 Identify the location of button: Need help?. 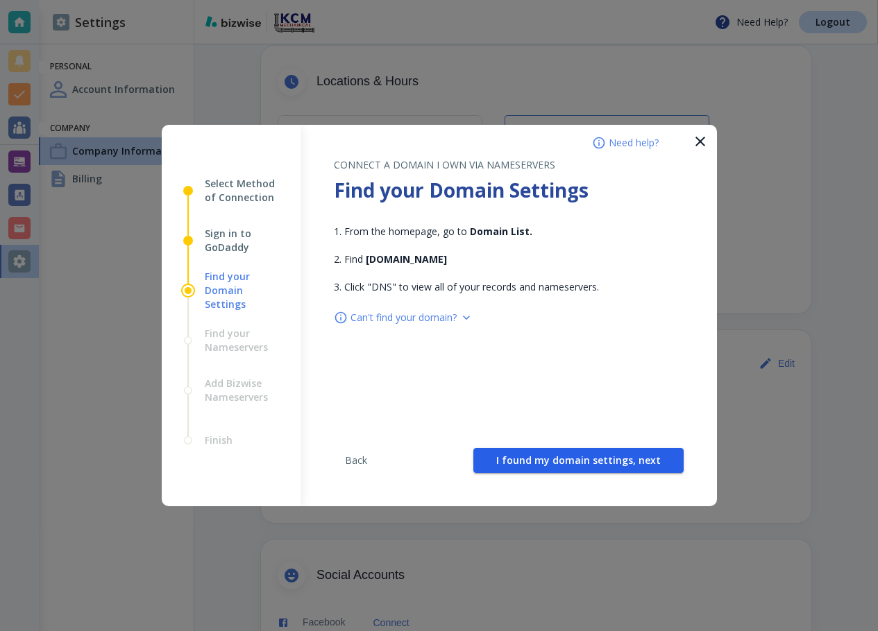
(625, 143).